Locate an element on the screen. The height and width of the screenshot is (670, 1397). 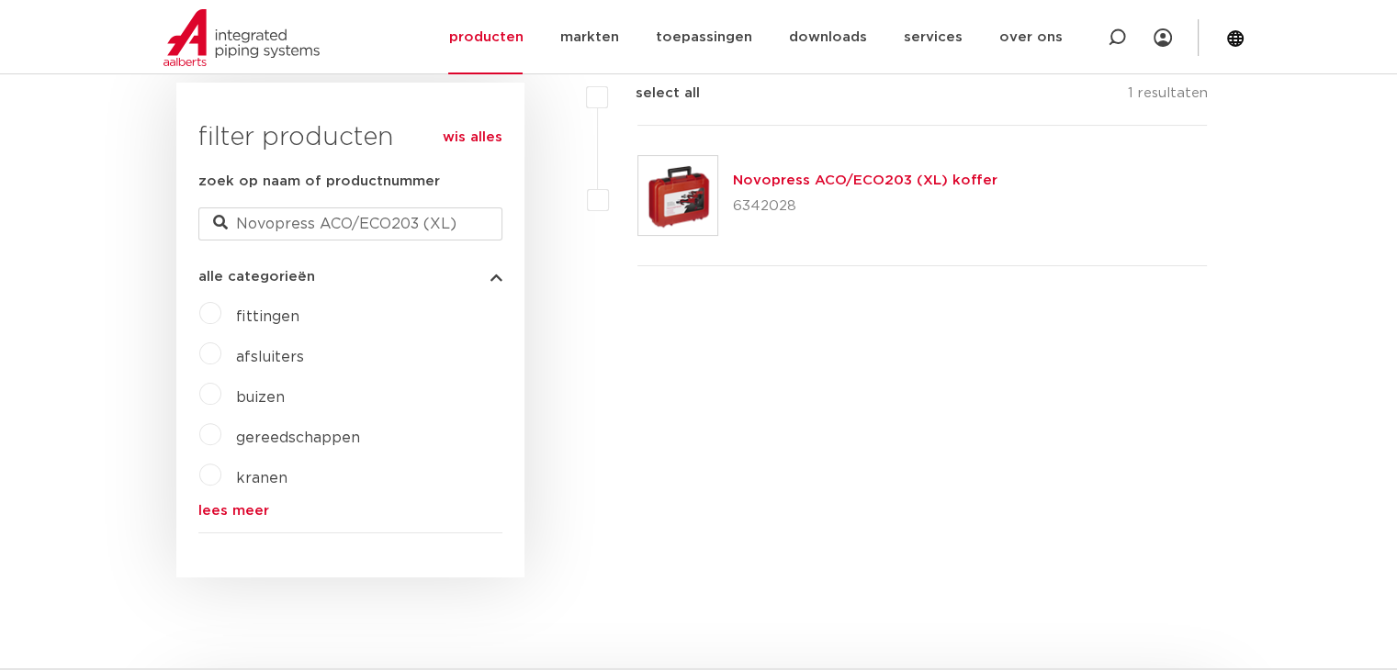
p: 1 resultaten is located at coordinates (1166, 96).